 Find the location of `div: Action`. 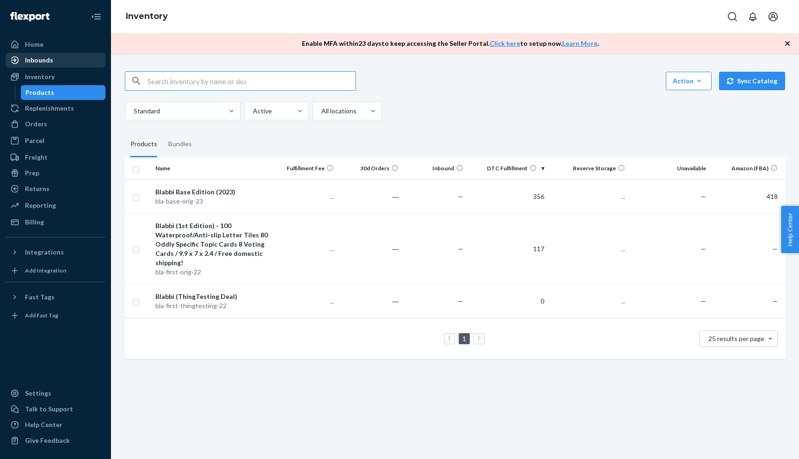

div: Action is located at coordinates (689, 81).